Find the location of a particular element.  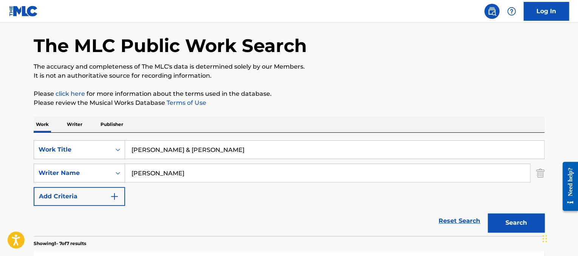

img: 9d2ae6d4665cec9f34b9.svg is located at coordinates (114, 197).